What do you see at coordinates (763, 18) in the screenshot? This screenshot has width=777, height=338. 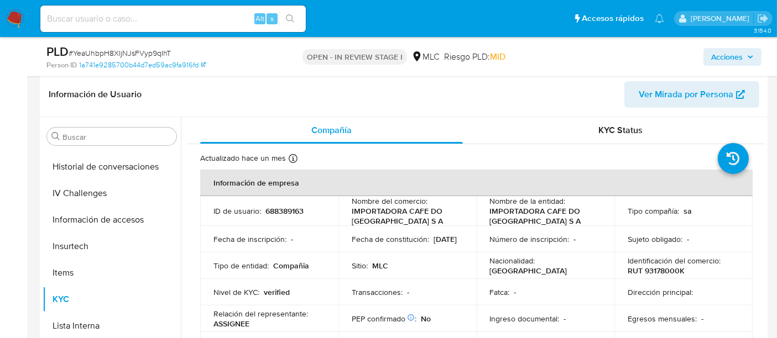 I see `a: Salir` at bounding box center [763, 18].